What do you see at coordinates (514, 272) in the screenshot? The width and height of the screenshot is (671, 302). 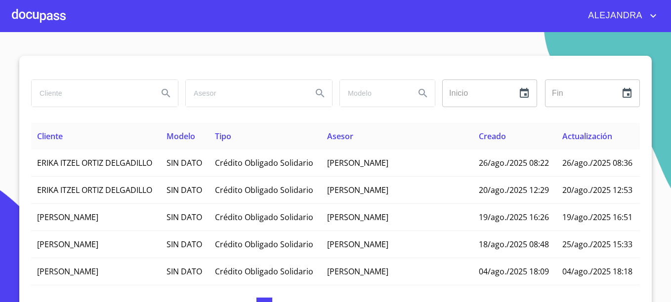 I see `span: 04/ago./2025 18:09` at bounding box center [514, 272].